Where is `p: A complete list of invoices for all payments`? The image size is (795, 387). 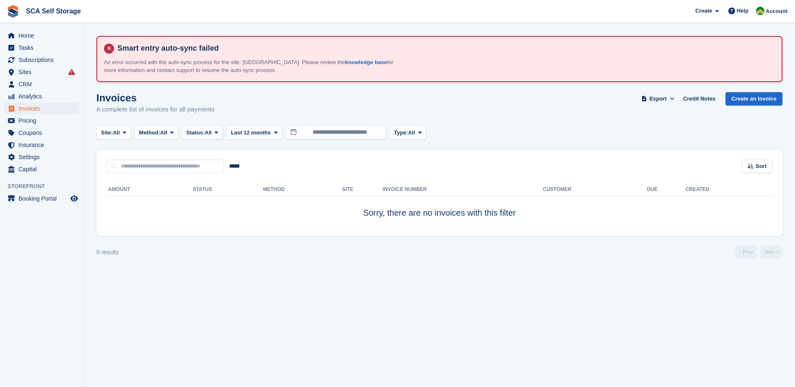
p: A complete list of invoices for all payments is located at coordinates (155, 109).